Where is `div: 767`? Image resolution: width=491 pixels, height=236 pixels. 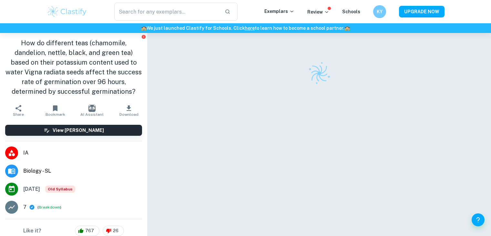
div: 767 is located at coordinates (87, 231).